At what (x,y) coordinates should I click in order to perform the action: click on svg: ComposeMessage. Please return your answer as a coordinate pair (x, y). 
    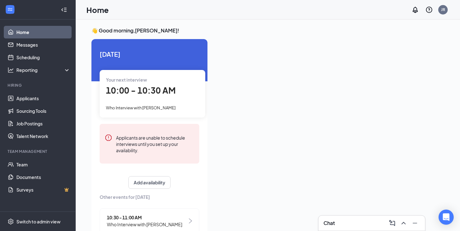
    Looking at the image, I should click on (392, 223).